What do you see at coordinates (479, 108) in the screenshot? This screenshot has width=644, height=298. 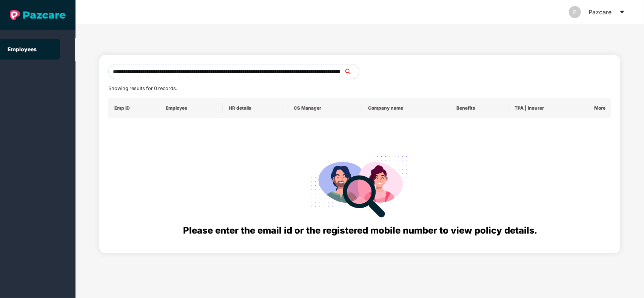 I see `th: Benefits` at bounding box center [479, 108].